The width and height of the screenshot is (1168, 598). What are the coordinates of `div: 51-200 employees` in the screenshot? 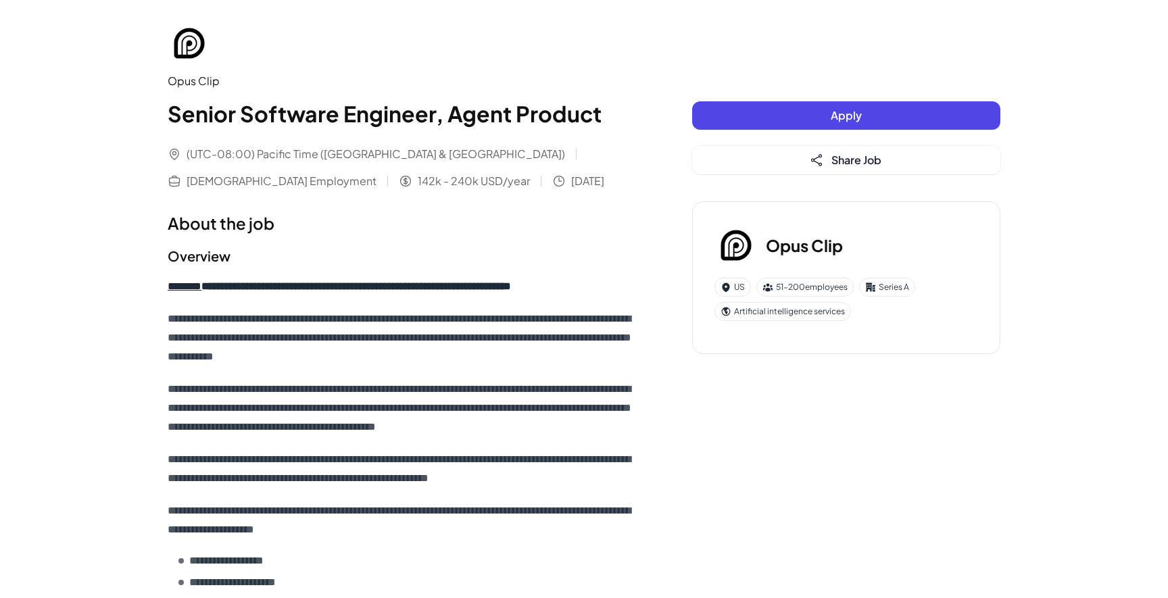 It's located at (805, 287).